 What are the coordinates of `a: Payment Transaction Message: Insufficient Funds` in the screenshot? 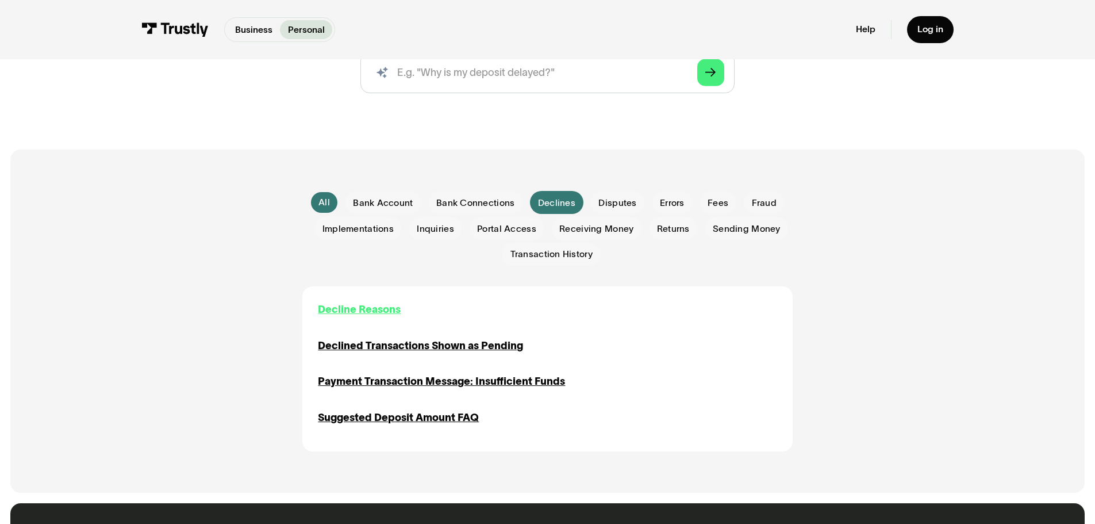 It's located at (441, 381).